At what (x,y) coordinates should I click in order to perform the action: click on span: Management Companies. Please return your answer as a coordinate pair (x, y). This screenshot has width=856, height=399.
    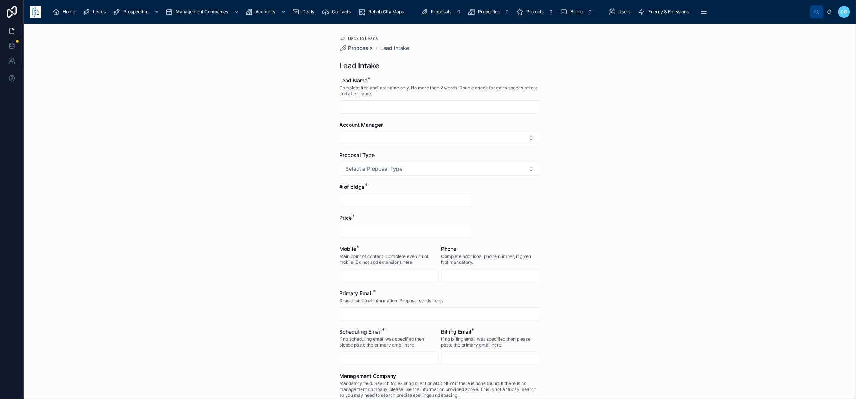
    Looking at the image, I should click on (202, 12).